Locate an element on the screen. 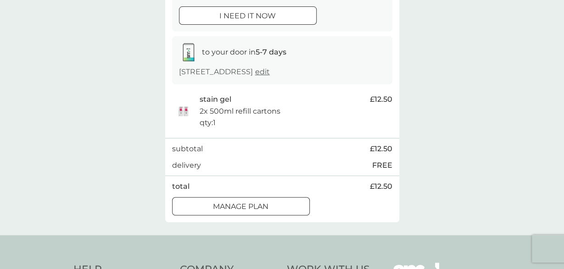  p: stain gel is located at coordinates (215, 100).